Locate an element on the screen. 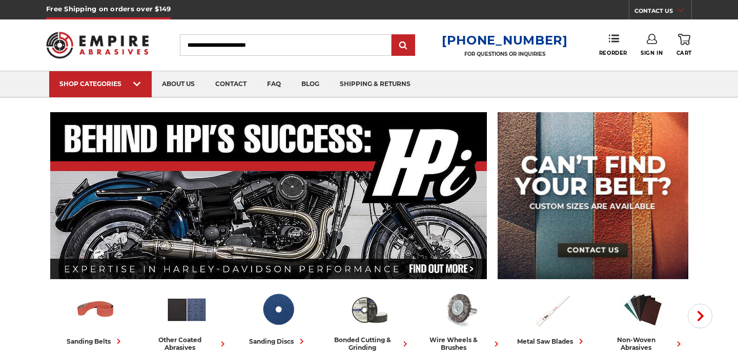 The width and height of the screenshot is (738, 357). img: Empire Abrasives is located at coordinates (97, 45).